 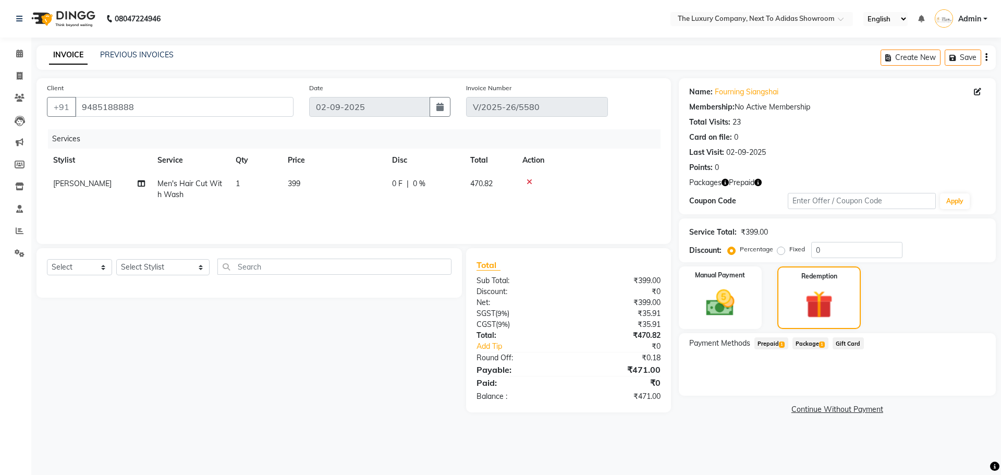 I want to click on span: Men's Hair Cut With Wash, so click(x=190, y=189).